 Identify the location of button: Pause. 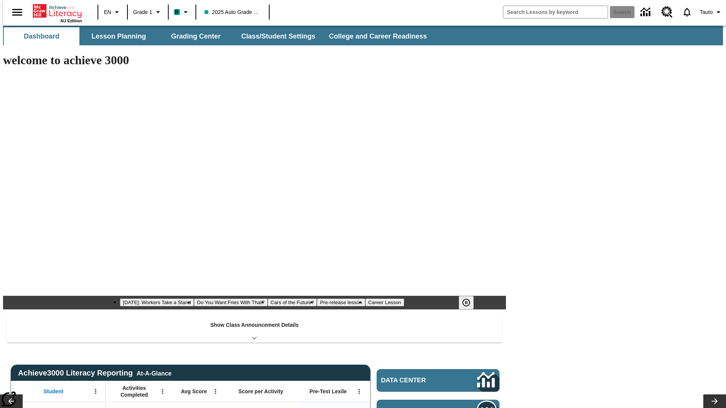
(466, 303).